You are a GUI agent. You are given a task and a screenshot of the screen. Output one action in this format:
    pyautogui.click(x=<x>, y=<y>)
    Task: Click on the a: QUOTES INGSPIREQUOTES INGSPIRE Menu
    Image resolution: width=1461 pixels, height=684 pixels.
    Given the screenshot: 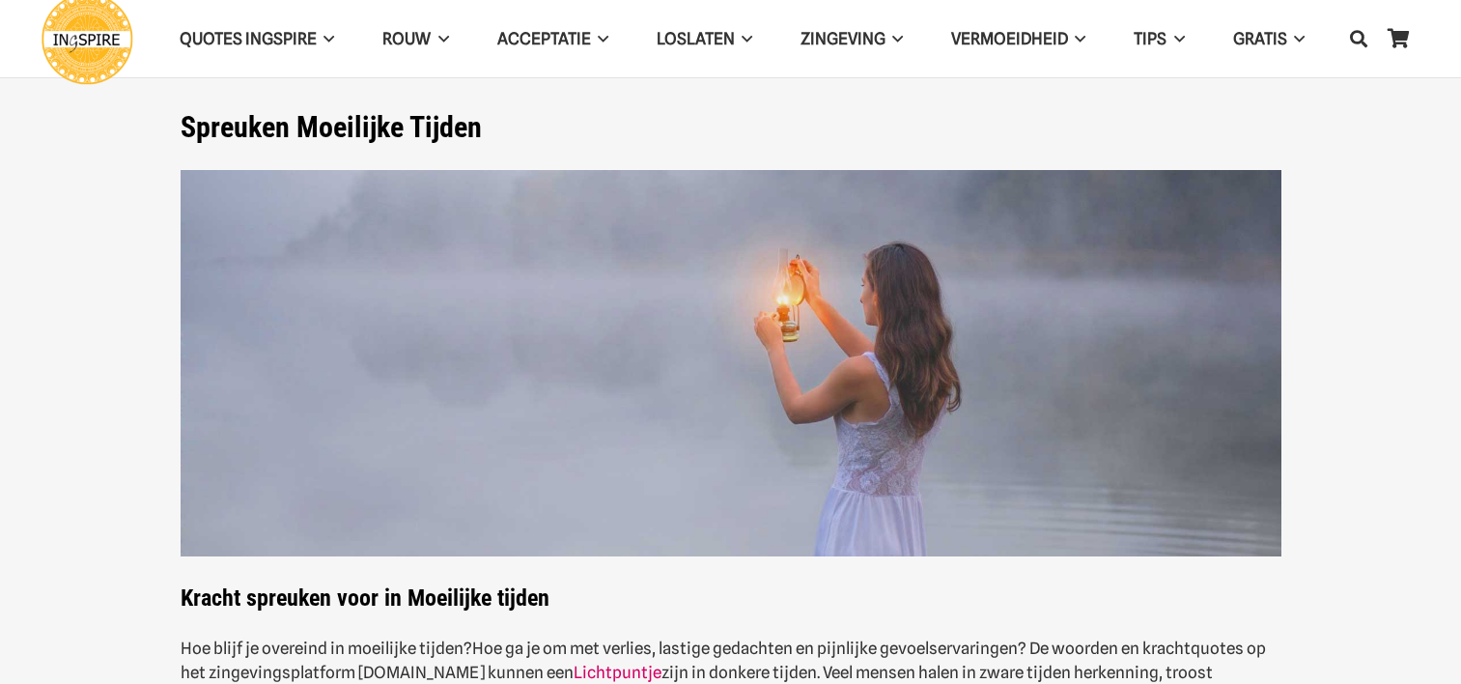 What is the action you would take?
    pyautogui.click(x=257, y=39)
    